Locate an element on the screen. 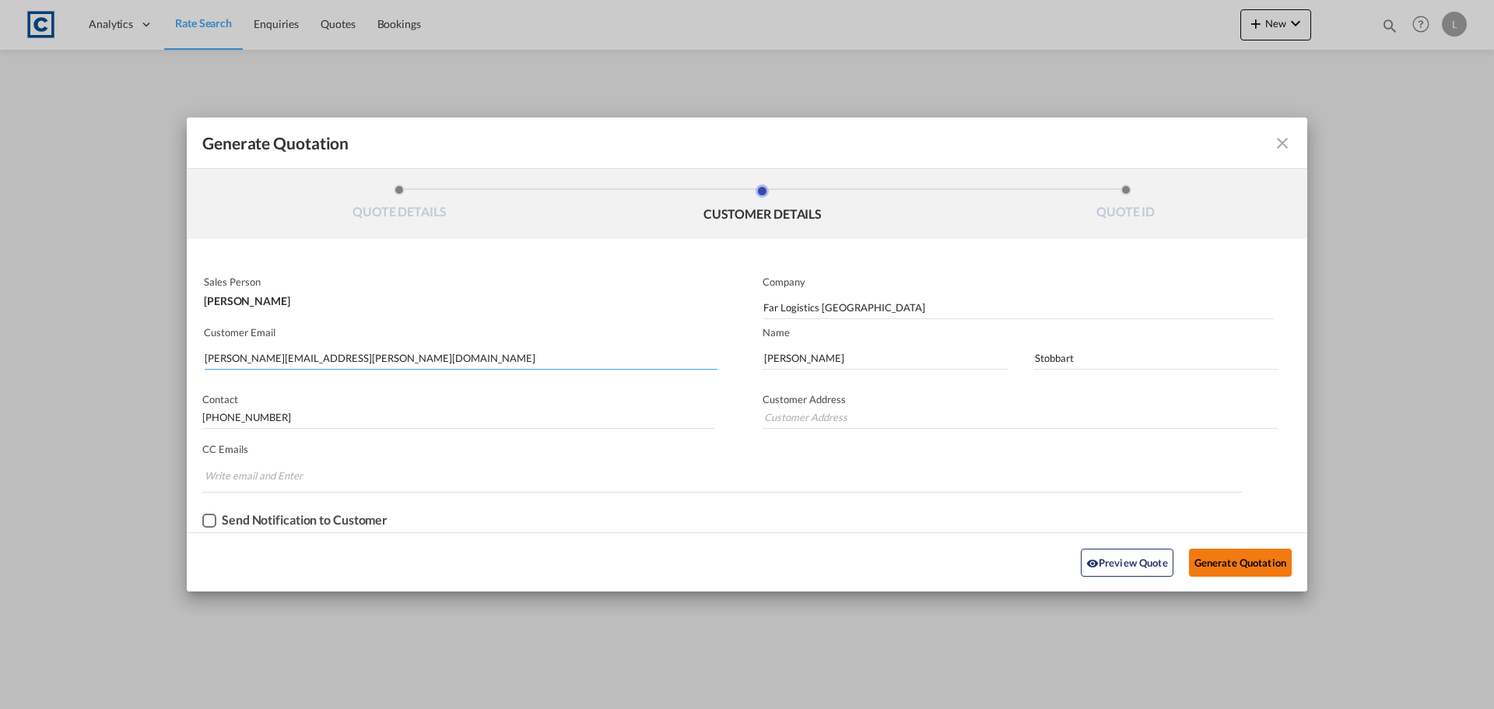 This screenshot has height=709, width=1494. input: Contact Number is located at coordinates (458, 417).